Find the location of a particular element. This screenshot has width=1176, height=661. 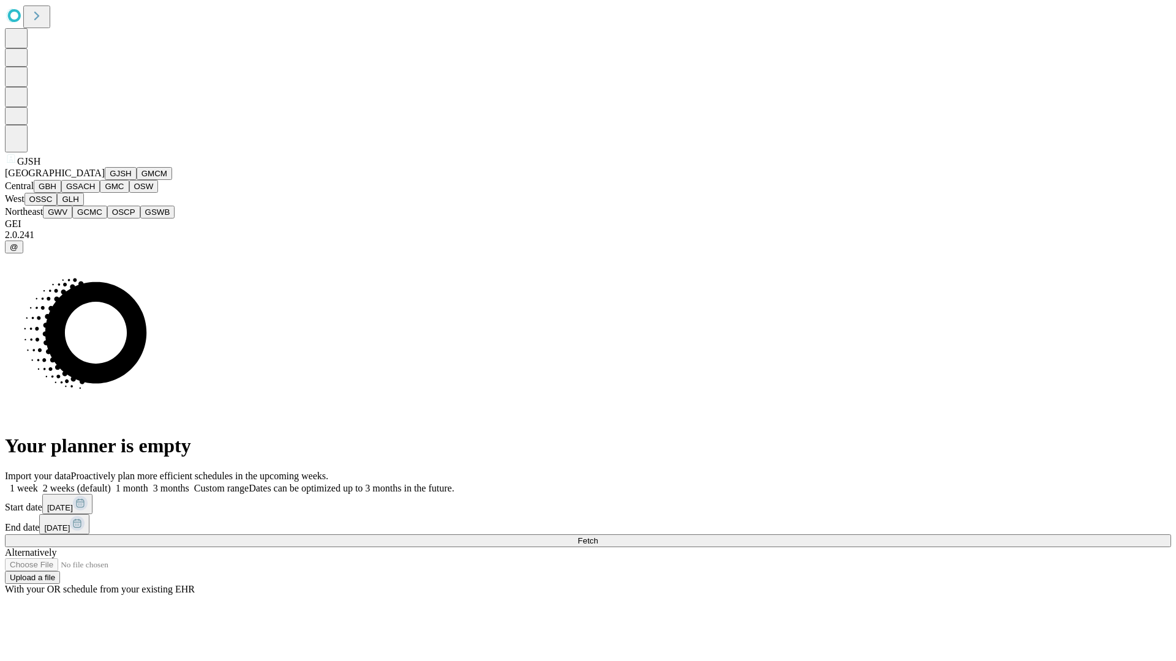

span: Northeast is located at coordinates (24, 211).